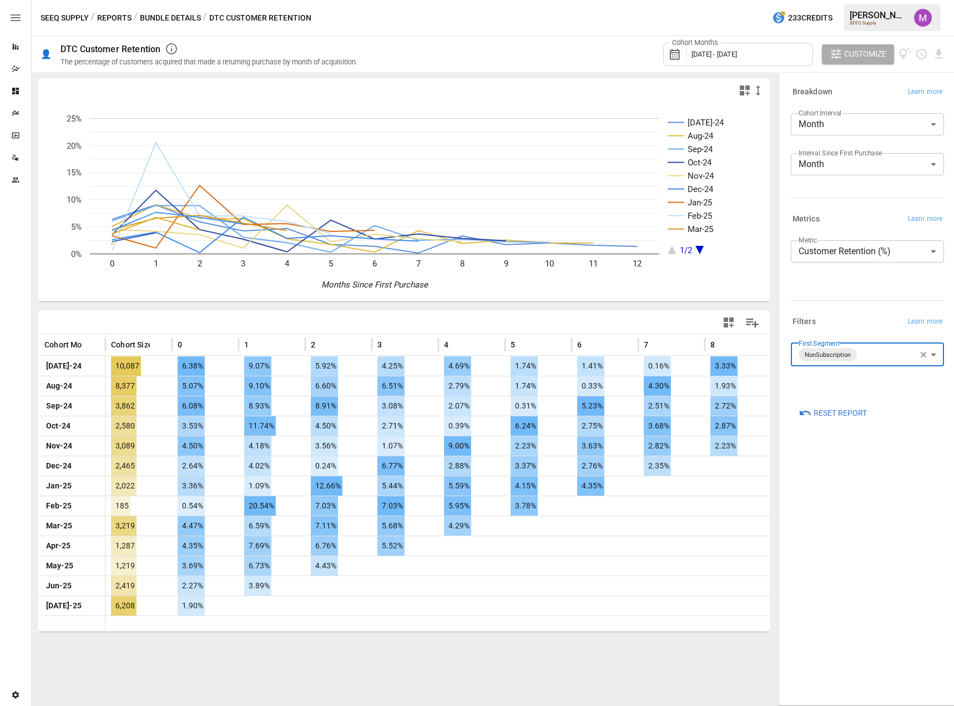  Describe the element at coordinates (324, 506) in the screenshot. I see `span: 7.03%` at that location.